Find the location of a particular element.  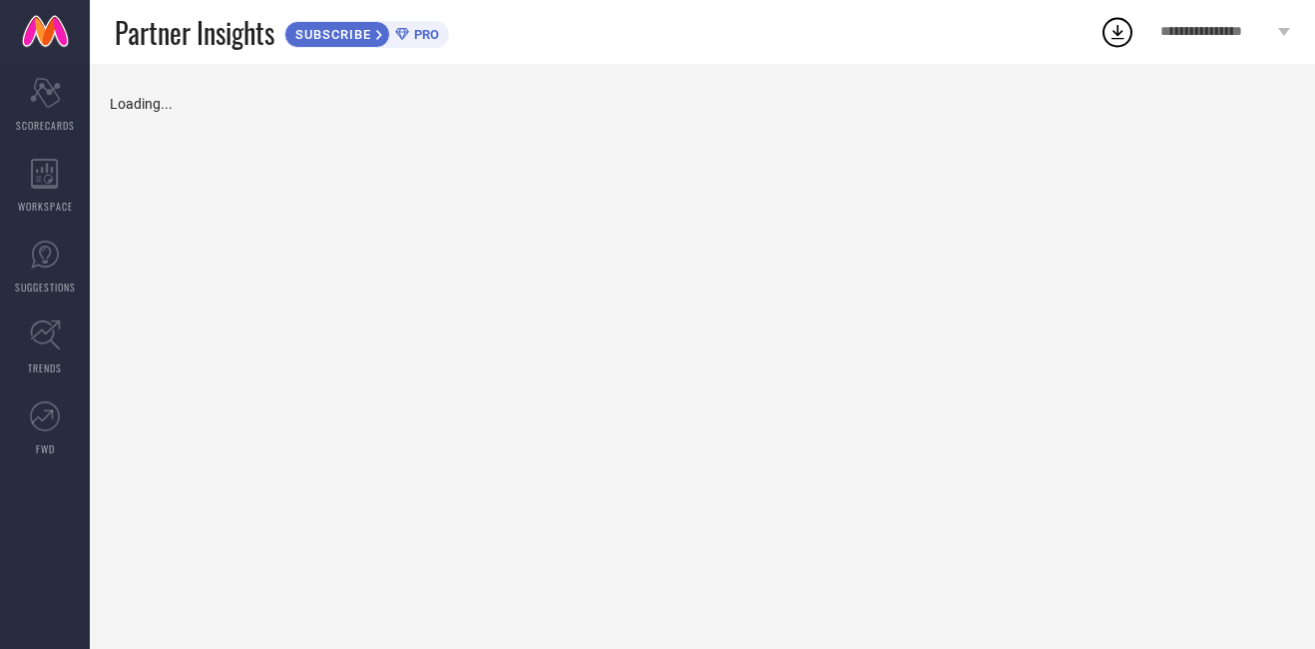

span: SUBSCRIBE is located at coordinates (330, 34).